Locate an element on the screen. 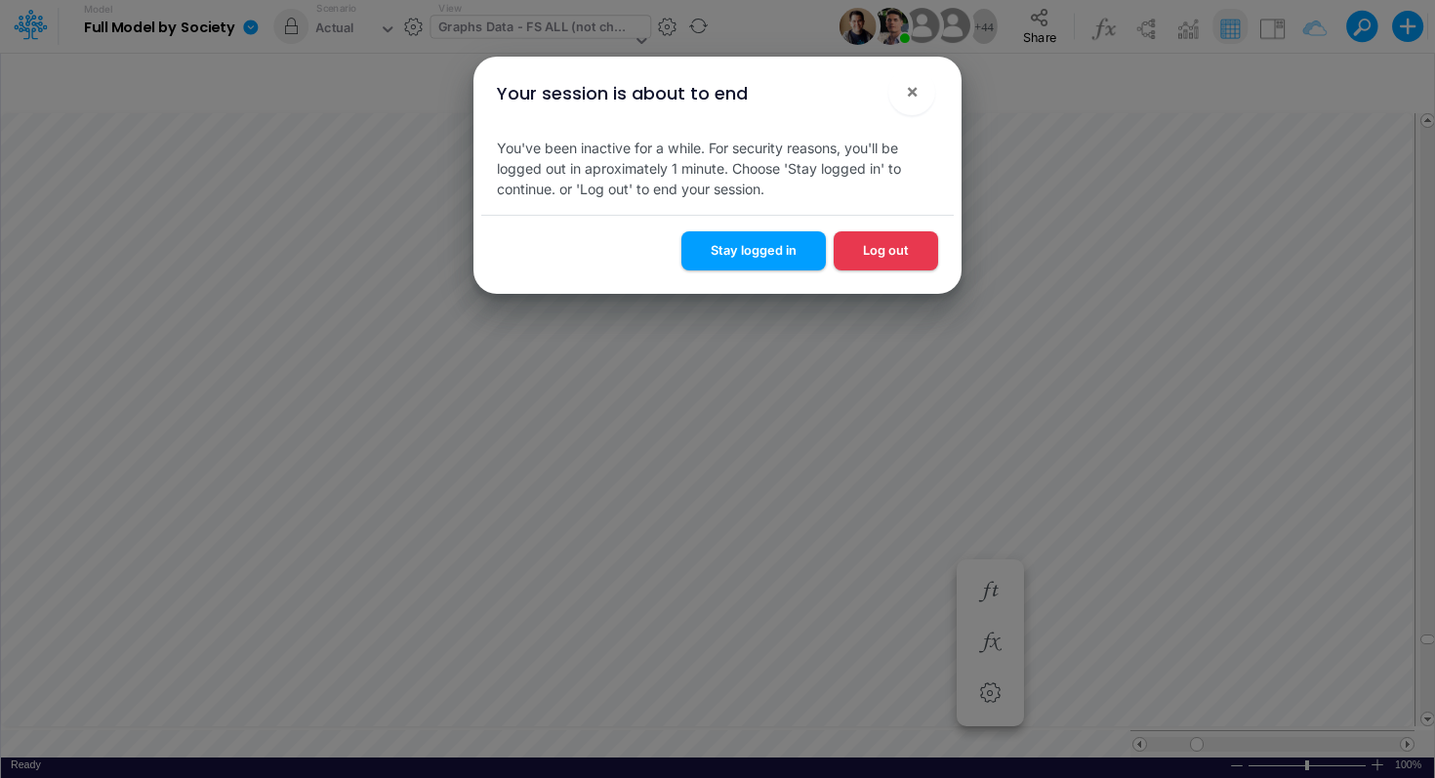 The width and height of the screenshot is (1435, 778). button: Close is located at coordinates (912, 92).